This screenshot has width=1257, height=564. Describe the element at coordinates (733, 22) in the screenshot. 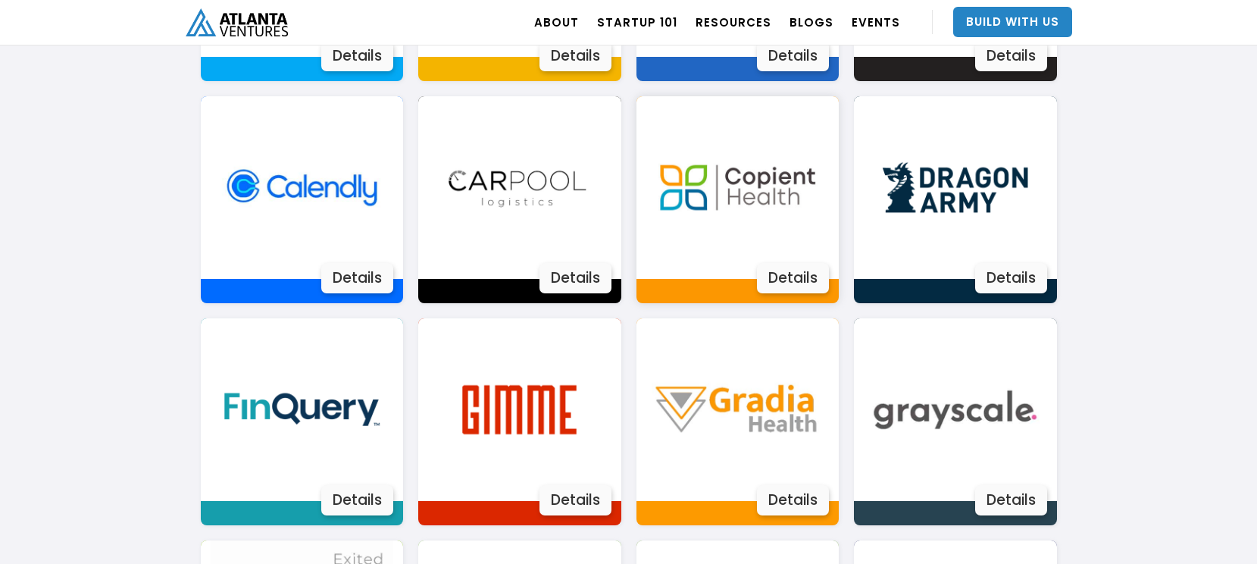

I see `a: RESOURCES` at that location.